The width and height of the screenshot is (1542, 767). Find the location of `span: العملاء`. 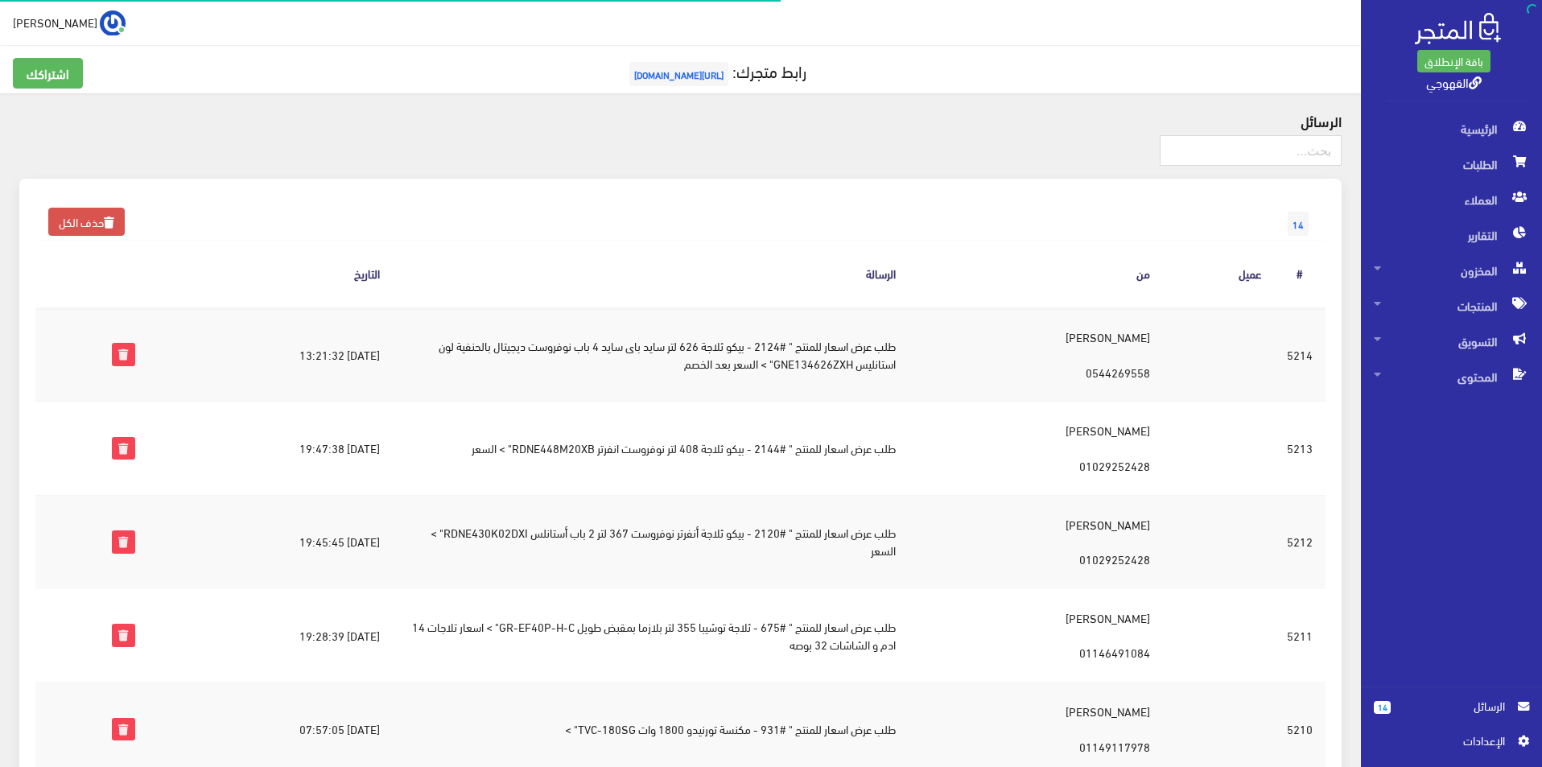

span: العملاء is located at coordinates (1451, 200).